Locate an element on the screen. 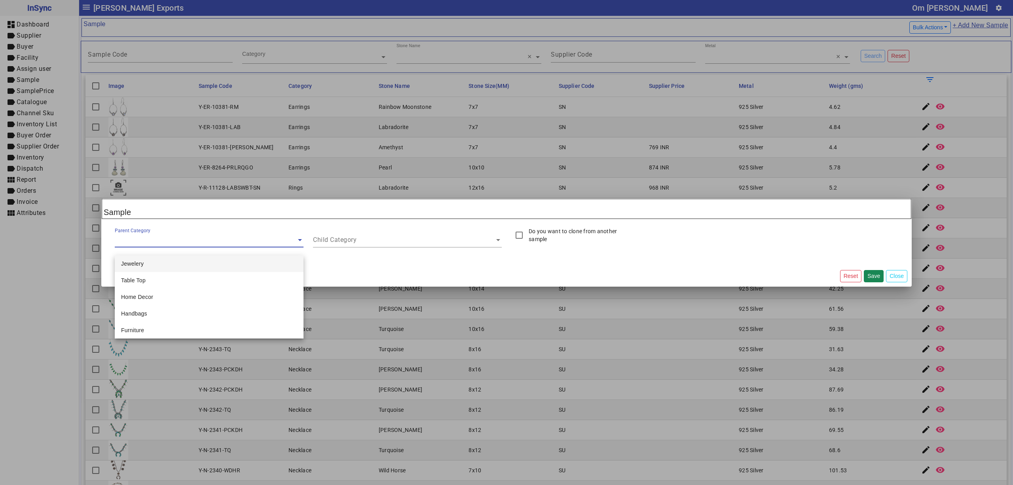 The width and height of the screenshot is (1013, 485). span: Jewelery is located at coordinates (132, 263).